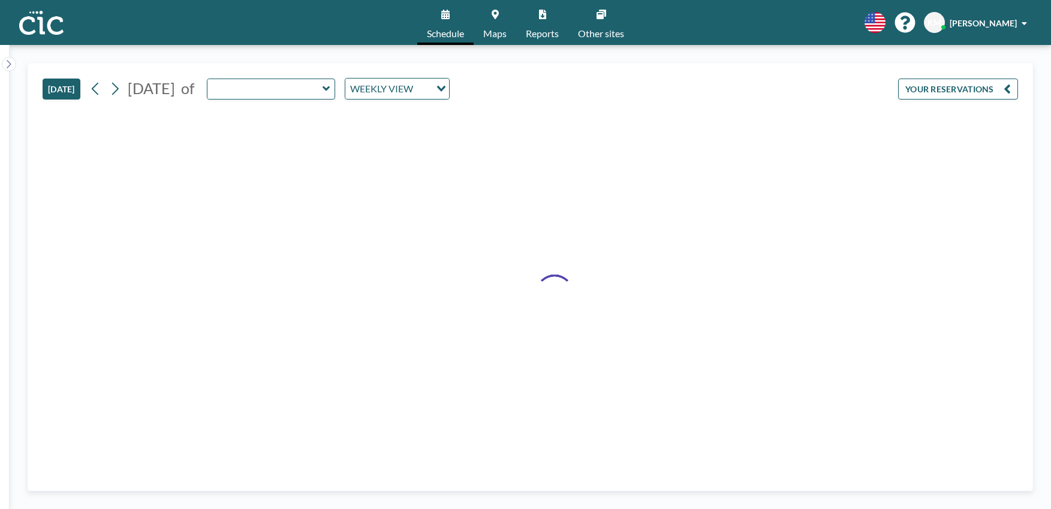 The height and width of the screenshot is (509, 1051). What do you see at coordinates (41, 23) in the screenshot?
I see `img: organization-logo` at bounding box center [41, 23].